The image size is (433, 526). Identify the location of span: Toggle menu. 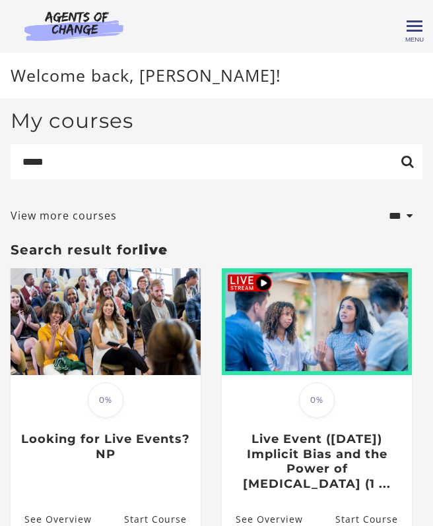
(414, 26).